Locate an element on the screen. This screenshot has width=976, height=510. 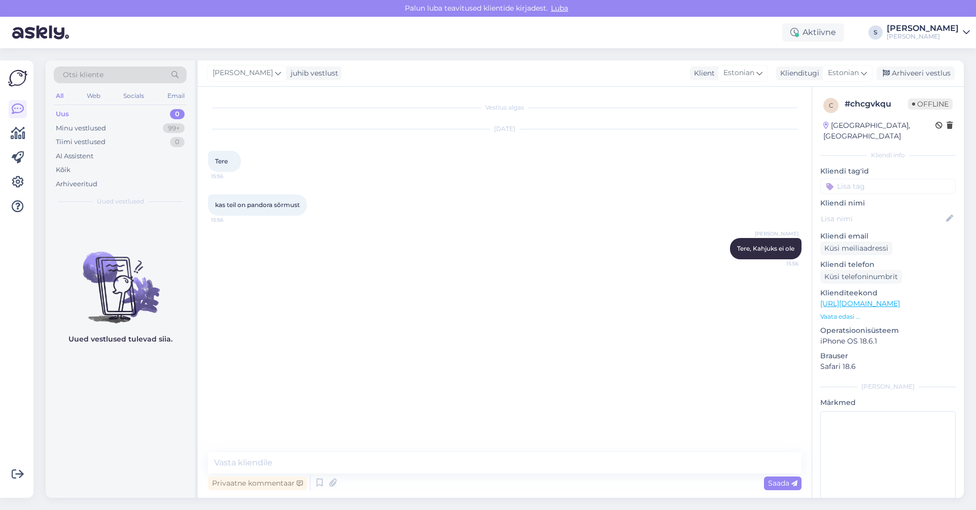
p: Vaata edasi ... is located at coordinates (887, 316).